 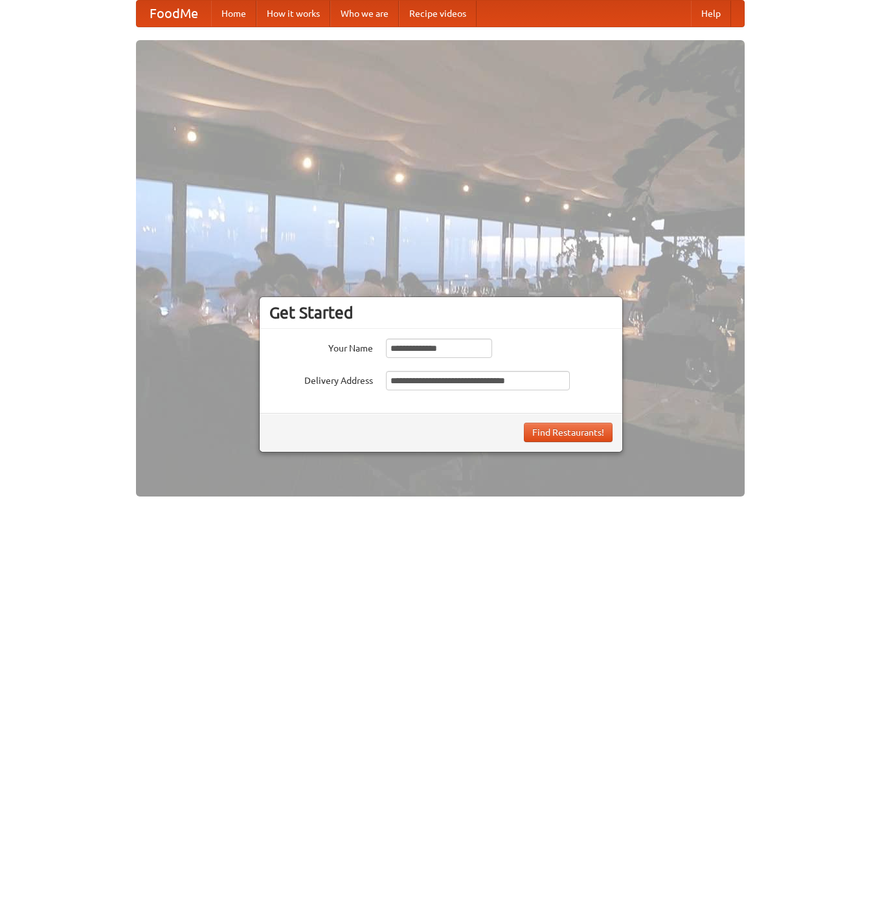 I want to click on a: FoodMe, so click(x=173, y=14).